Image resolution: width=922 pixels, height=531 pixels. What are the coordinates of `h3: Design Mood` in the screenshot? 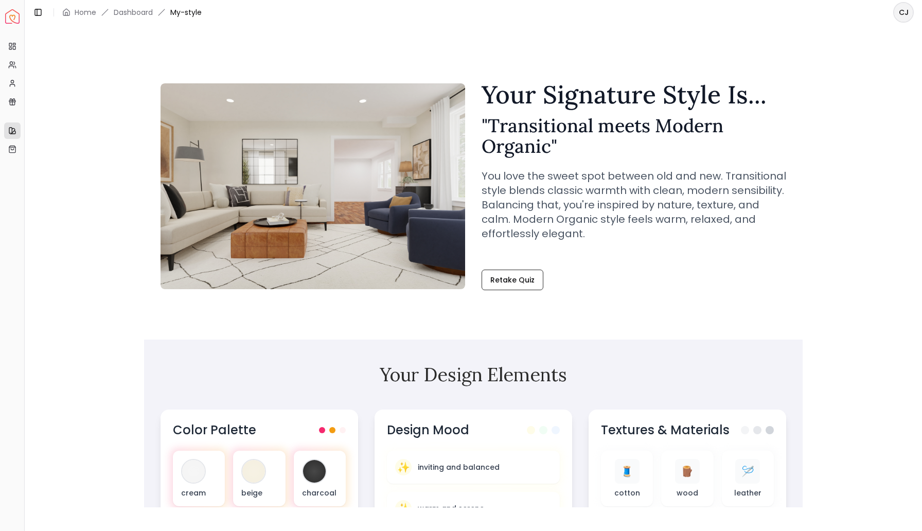 It's located at (428, 430).